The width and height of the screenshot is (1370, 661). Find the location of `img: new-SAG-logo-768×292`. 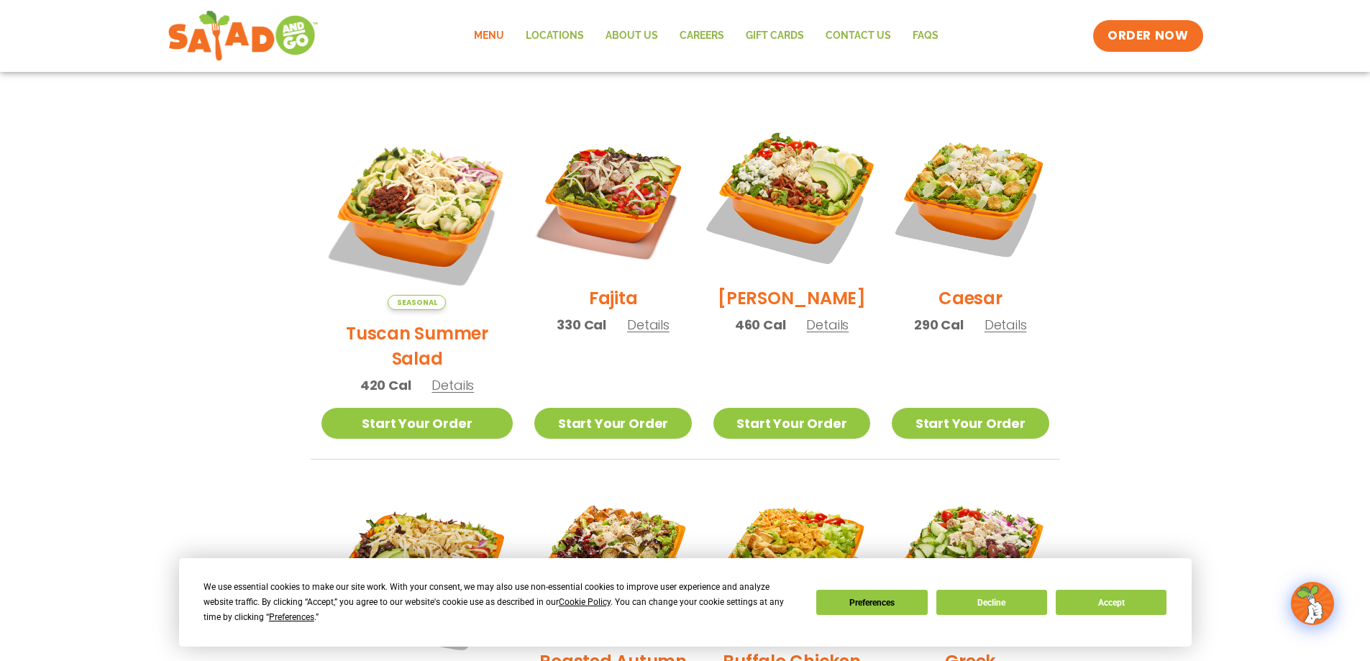

img: new-SAG-logo-768×292 is located at coordinates (243, 36).